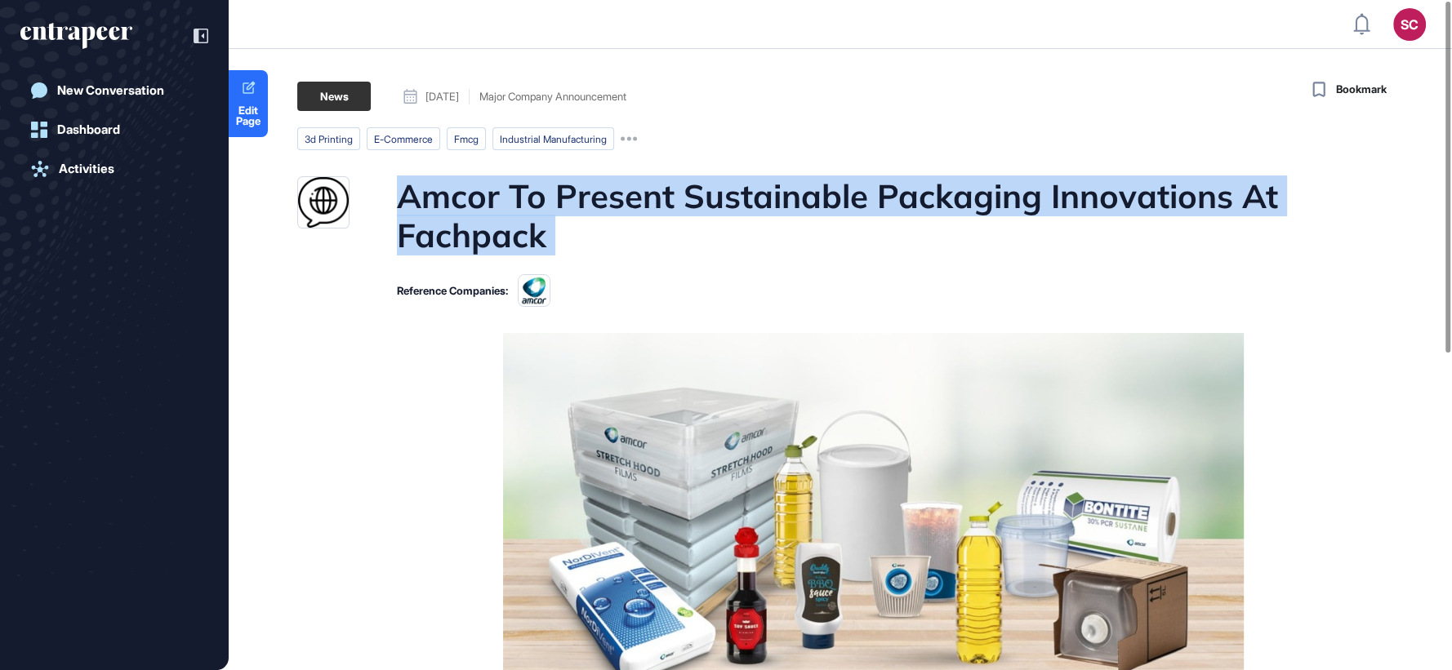  What do you see at coordinates (248, 104) in the screenshot?
I see `a: Edit Page` at bounding box center [248, 104].